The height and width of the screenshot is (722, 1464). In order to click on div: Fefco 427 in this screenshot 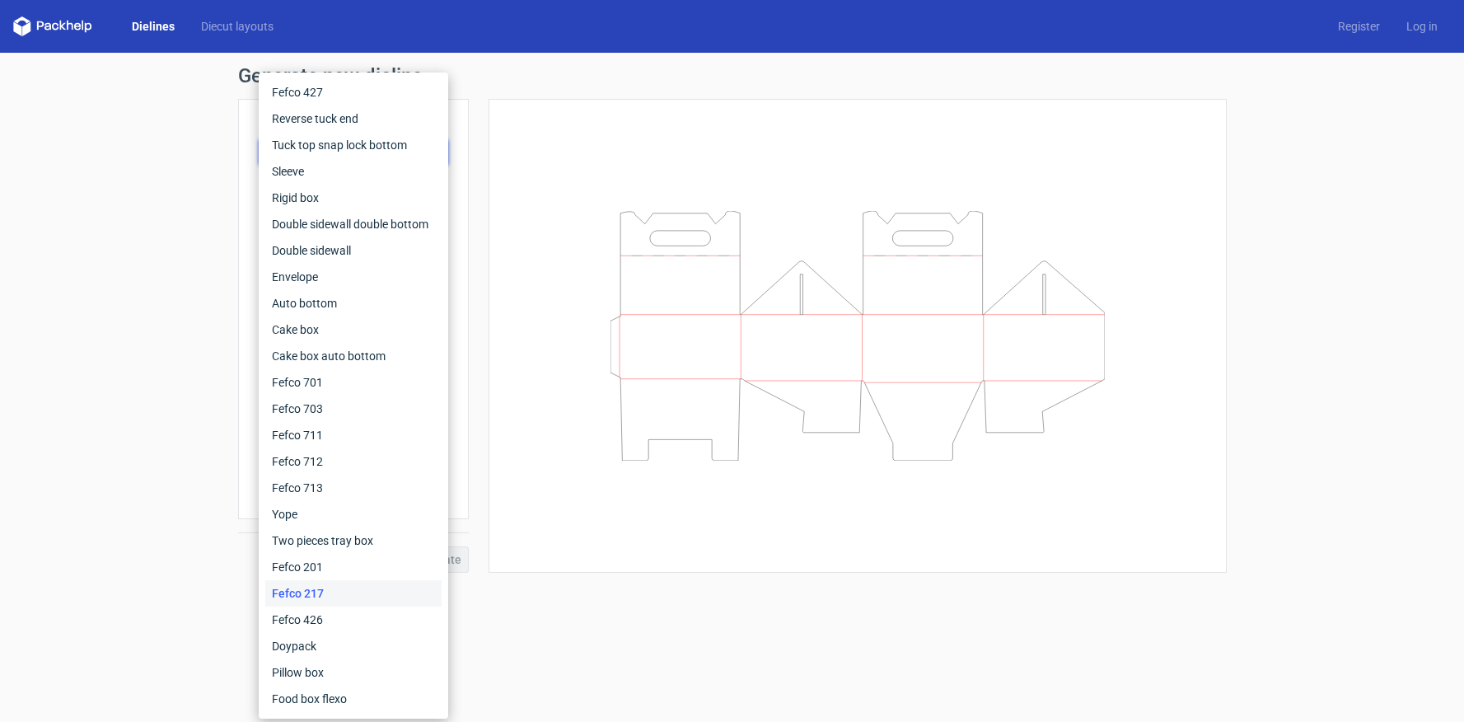, I will do `click(354, 92)`.